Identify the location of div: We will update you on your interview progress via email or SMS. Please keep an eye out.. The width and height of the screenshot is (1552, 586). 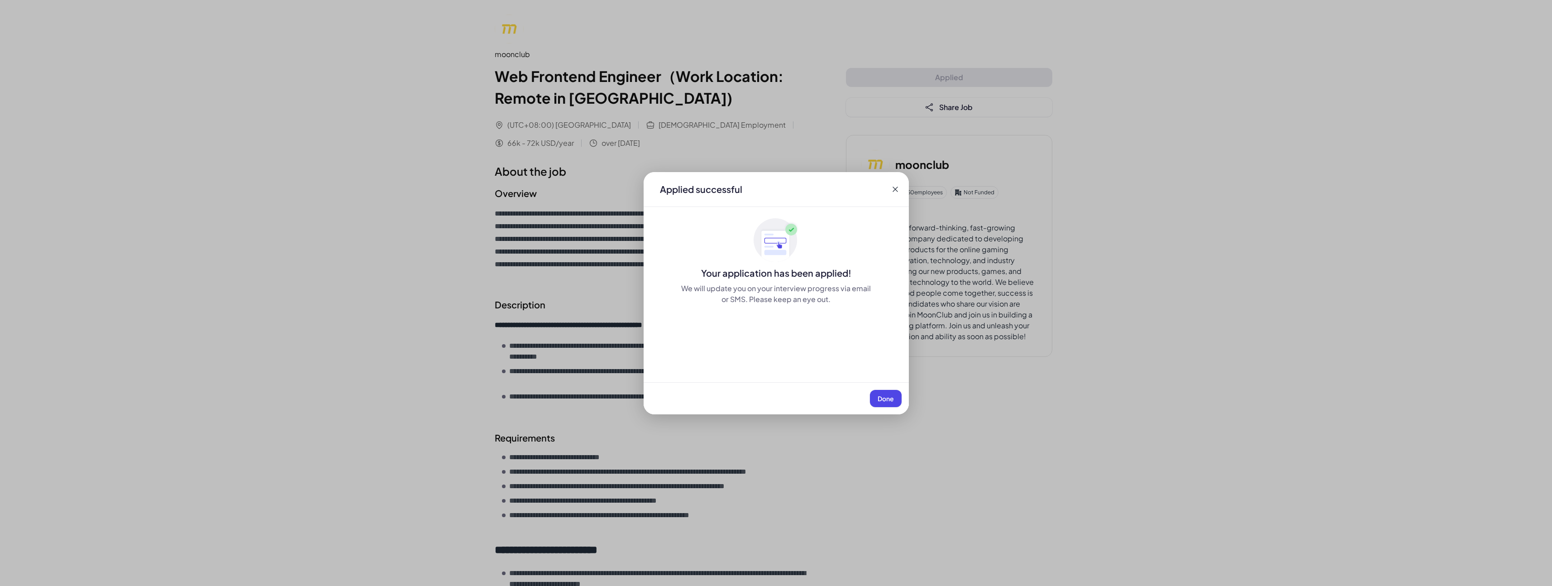
(776, 294).